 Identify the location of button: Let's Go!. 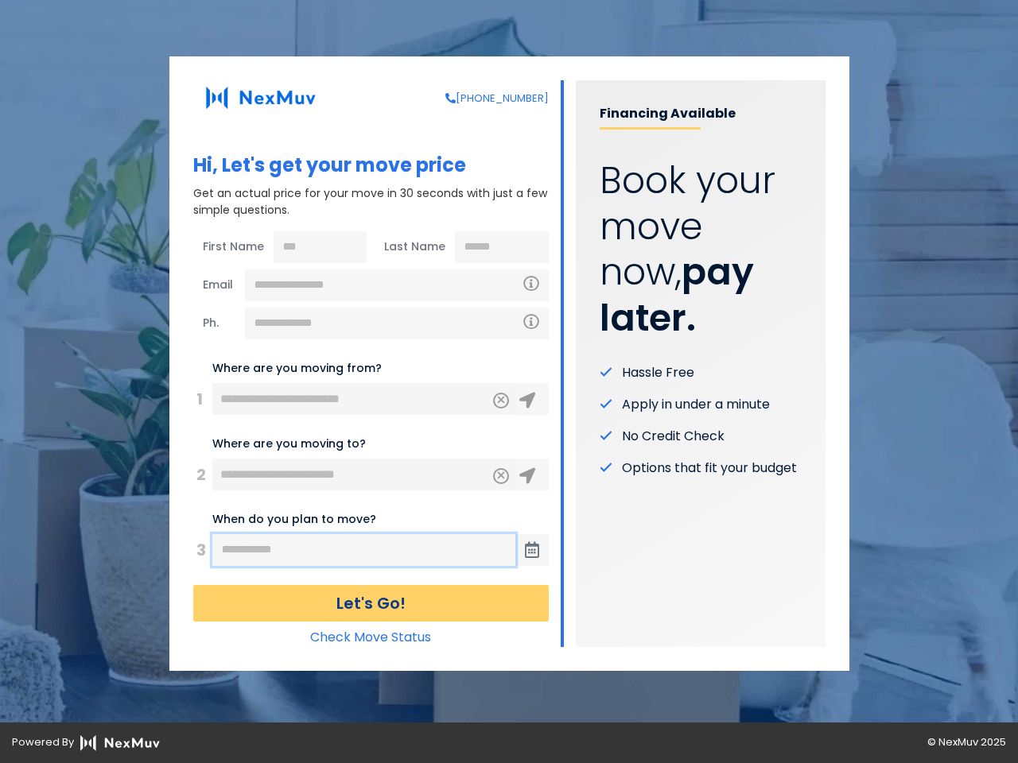
(370, 603).